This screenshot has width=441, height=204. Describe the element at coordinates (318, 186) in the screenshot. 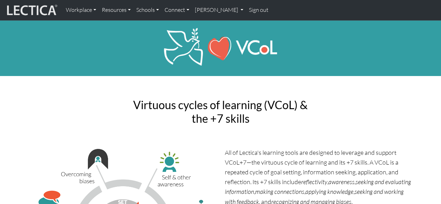

I see `i: seeking and evaluating information` at that location.